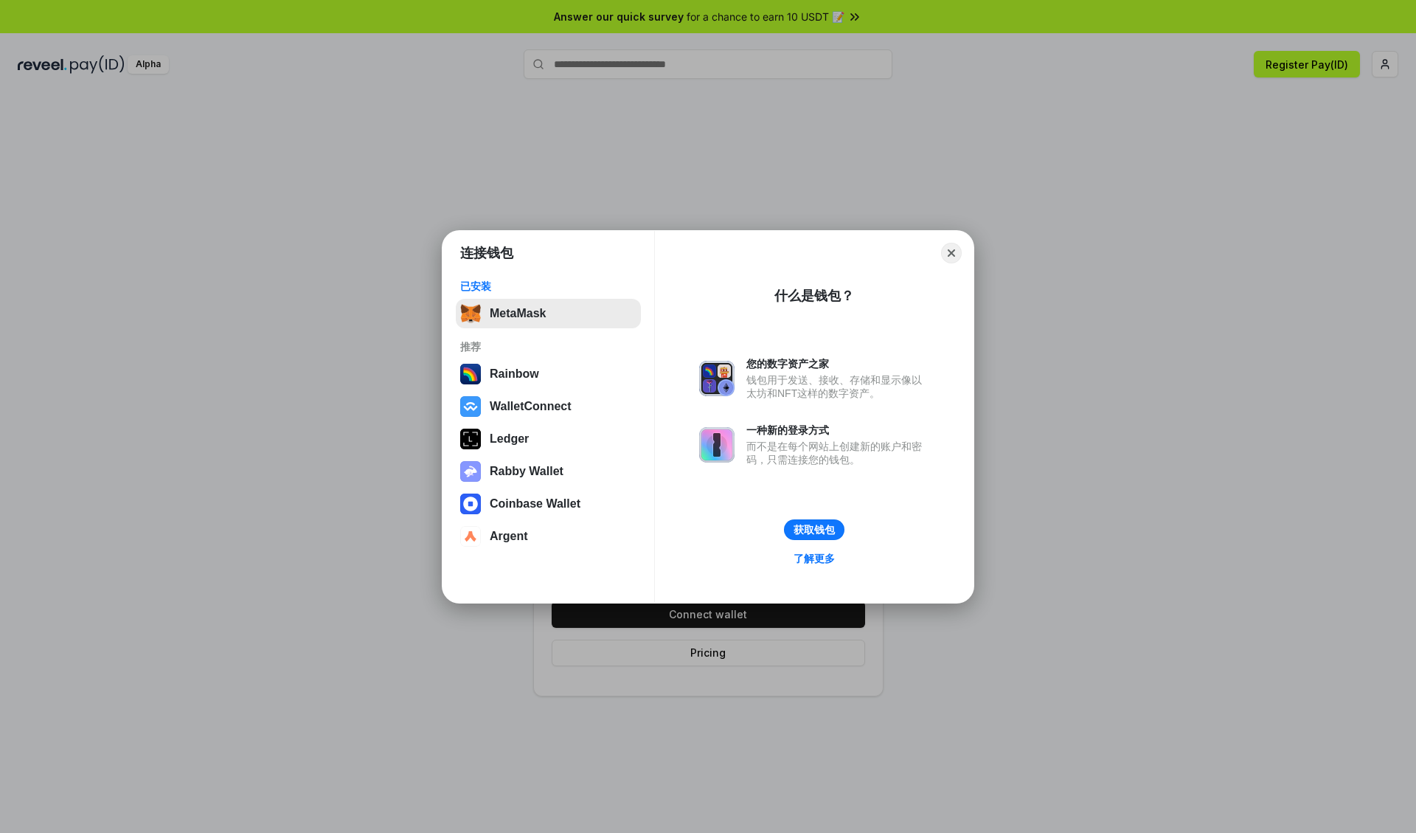 This screenshot has height=833, width=1416. What do you see at coordinates (548, 314) in the screenshot?
I see `button: MetaMask` at bounding box center [548, 314].